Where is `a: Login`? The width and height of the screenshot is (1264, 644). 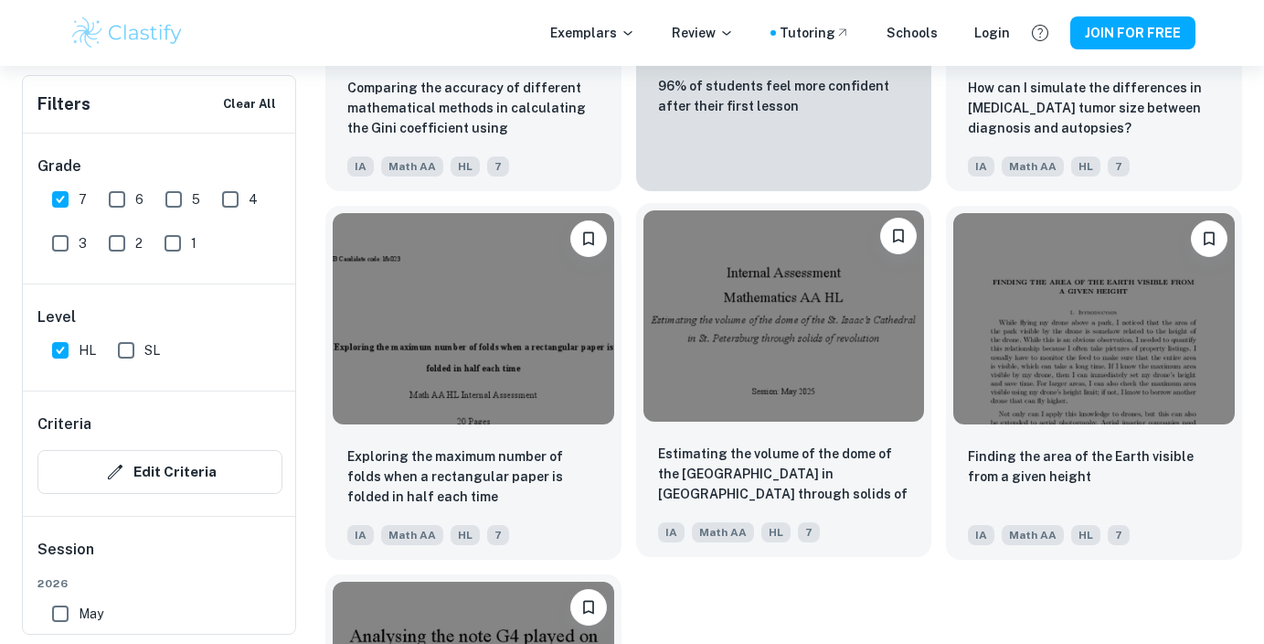 a: Login is located at coordinates (992, 33).